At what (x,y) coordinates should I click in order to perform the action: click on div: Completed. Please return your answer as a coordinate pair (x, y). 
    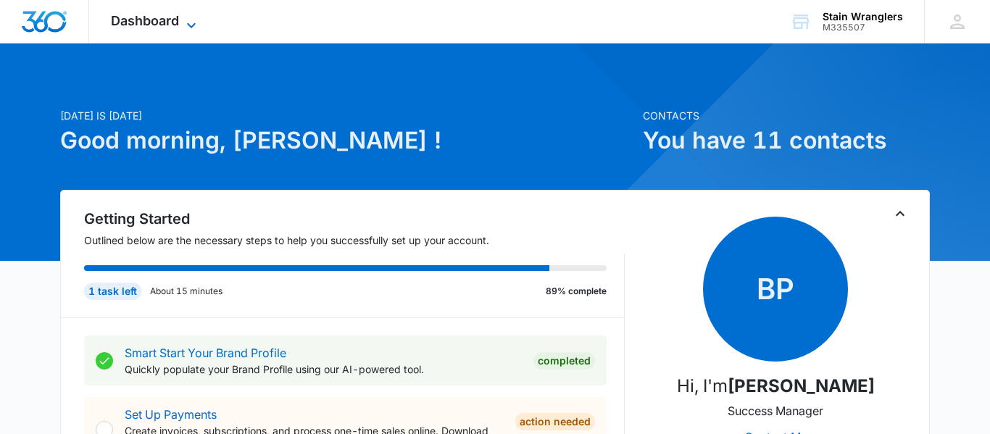
    Looking at the image, I should click on (564, 361).